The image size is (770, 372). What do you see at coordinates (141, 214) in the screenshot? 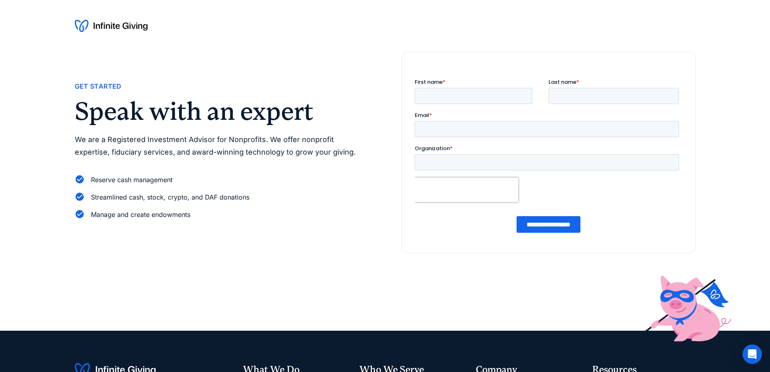
I see `div: Manage and create endowments` at bounding box center [141, 214].